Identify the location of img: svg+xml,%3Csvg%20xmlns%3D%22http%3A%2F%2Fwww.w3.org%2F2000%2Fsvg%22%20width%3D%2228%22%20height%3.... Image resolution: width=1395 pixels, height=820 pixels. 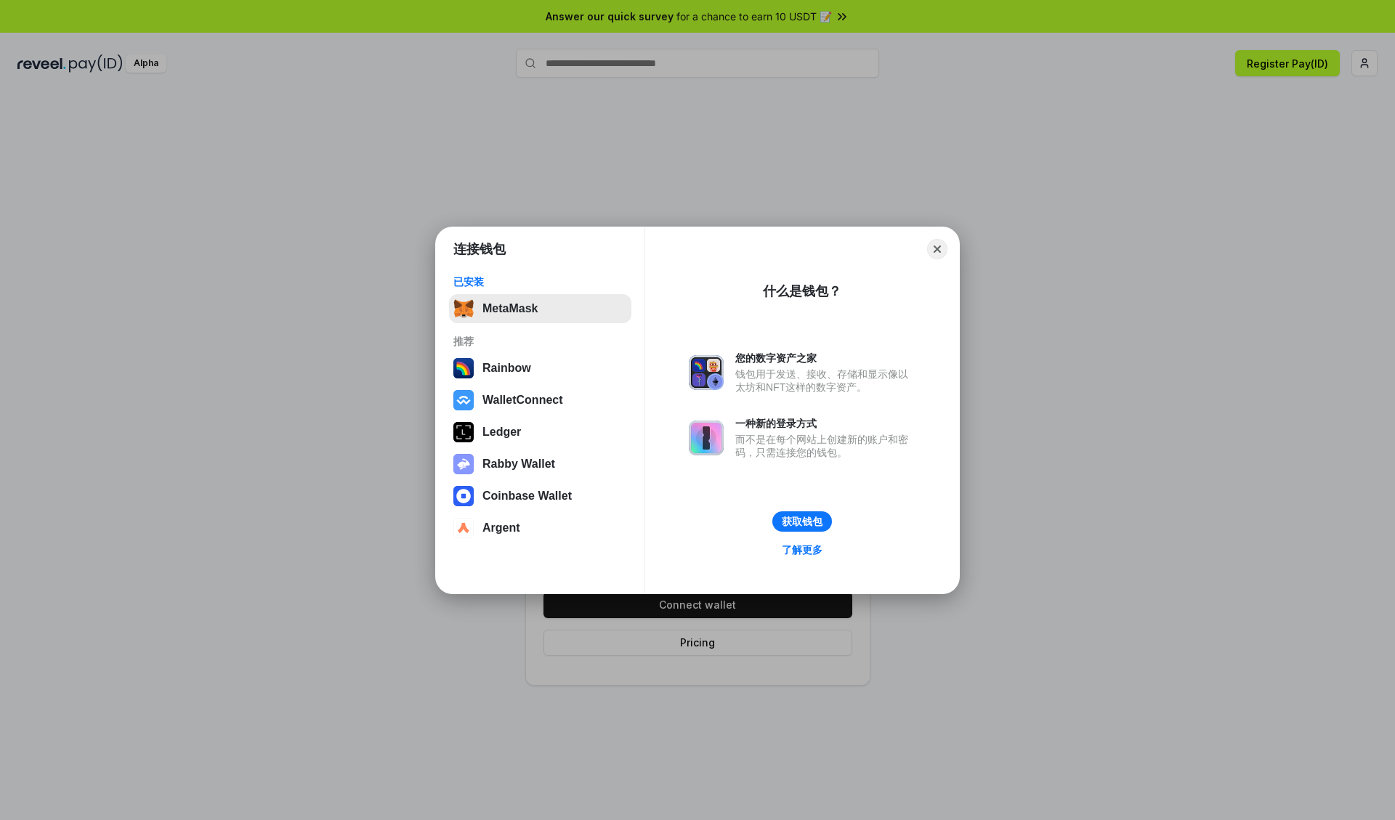
(464, 432).